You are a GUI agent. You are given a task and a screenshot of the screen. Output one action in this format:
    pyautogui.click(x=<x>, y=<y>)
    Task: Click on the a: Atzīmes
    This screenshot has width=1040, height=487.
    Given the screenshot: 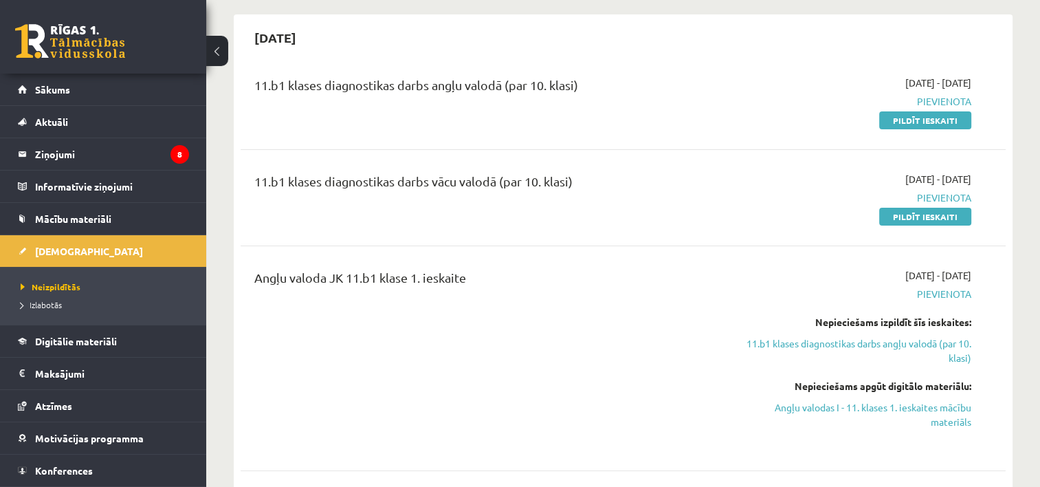 What is the action you would take?
    pyautogui.click(x=103, y=406)
    